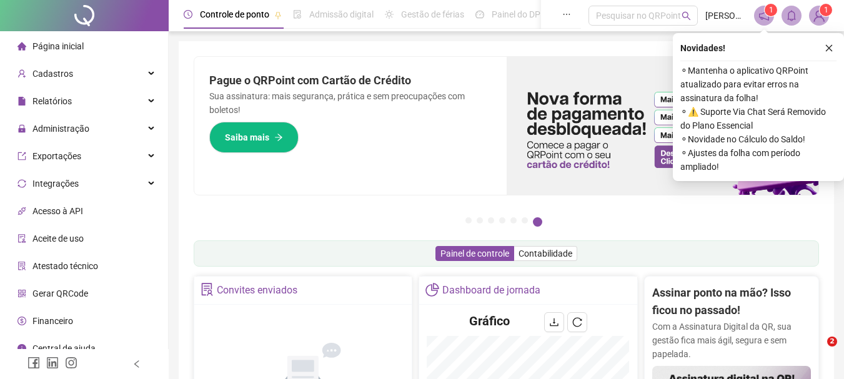 Image resolution: width=844 pixels, height=379 pixels. What do you see at coordinates (432, 289) in the screenshot?
I see `span: pie-chart` at bounding box center [432, 289].